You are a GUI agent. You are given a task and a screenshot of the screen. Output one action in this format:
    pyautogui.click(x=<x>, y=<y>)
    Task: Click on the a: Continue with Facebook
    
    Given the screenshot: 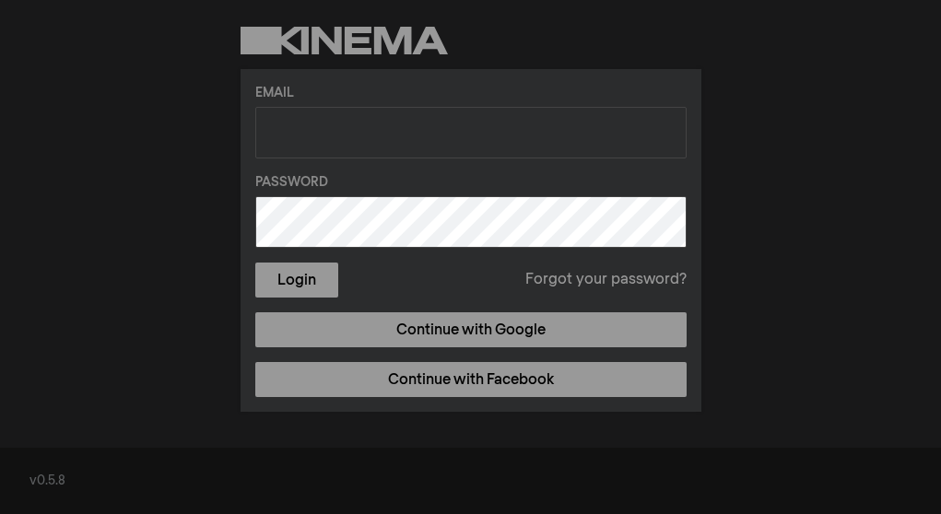 What is the action you would take?
    pyautogui.click(x=471, y=380)
    